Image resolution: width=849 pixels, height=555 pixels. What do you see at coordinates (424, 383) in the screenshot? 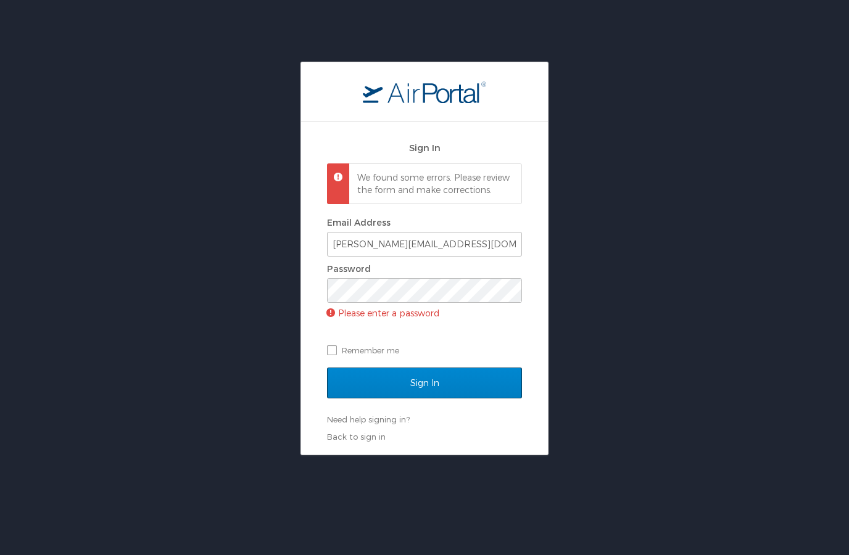
I see `input: Sign In` at bounding box center [424, 383].